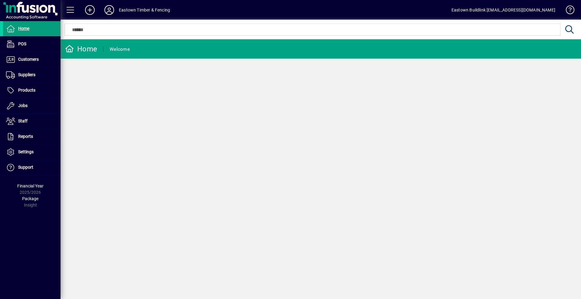 This screenshot has width=581, height=299. I want to click on span: Customers, so click(28, 59).